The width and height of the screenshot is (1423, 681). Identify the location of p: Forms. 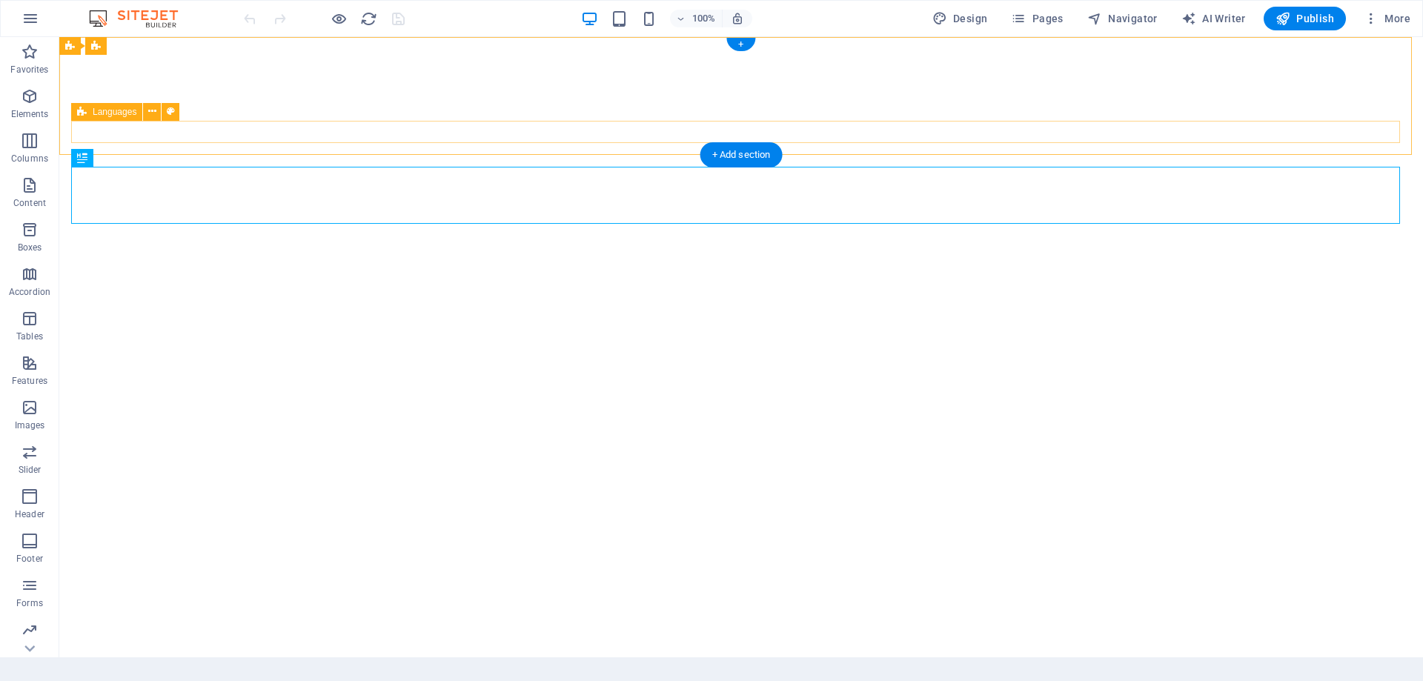
(30, 603).